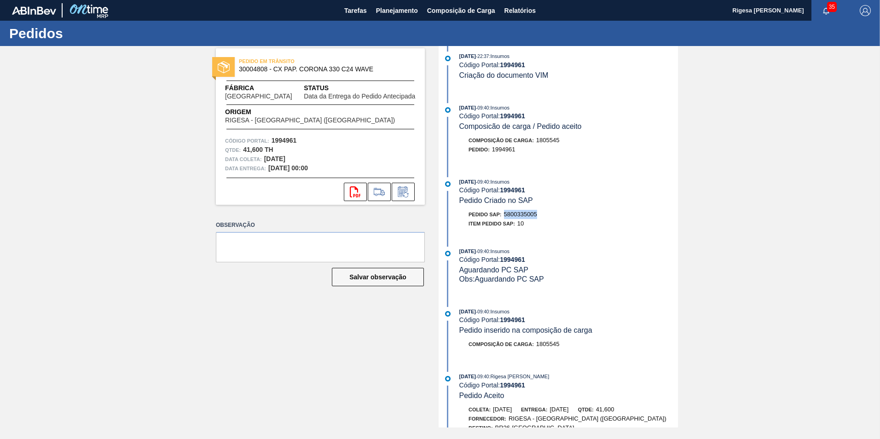 The height and width of the screenshot is (439, 880). I want to click on span: 35, so click(832, 7).